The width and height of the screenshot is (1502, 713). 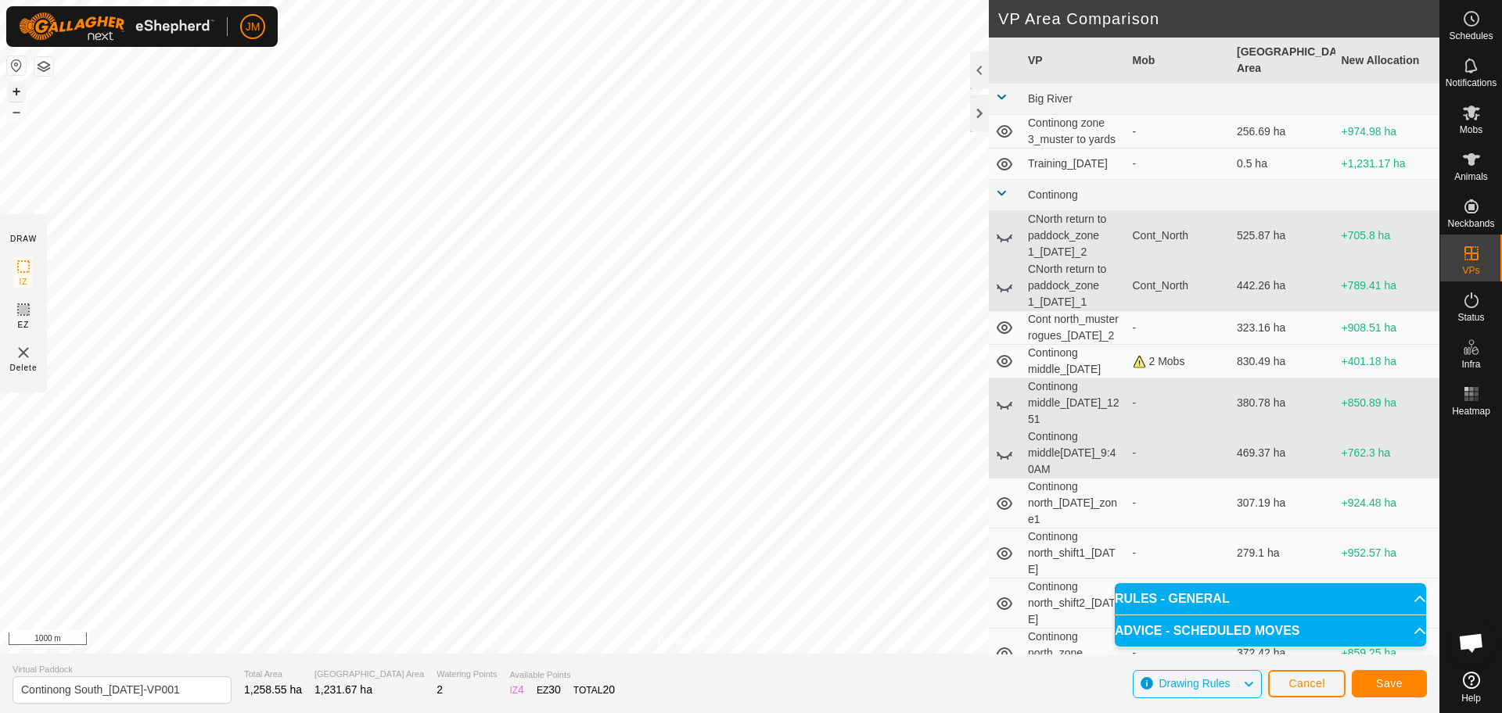 What do you see at coordinates (122, 670) in the screenshot?
I see `span: Virtual Paddock` at bounding box center [122, 670].